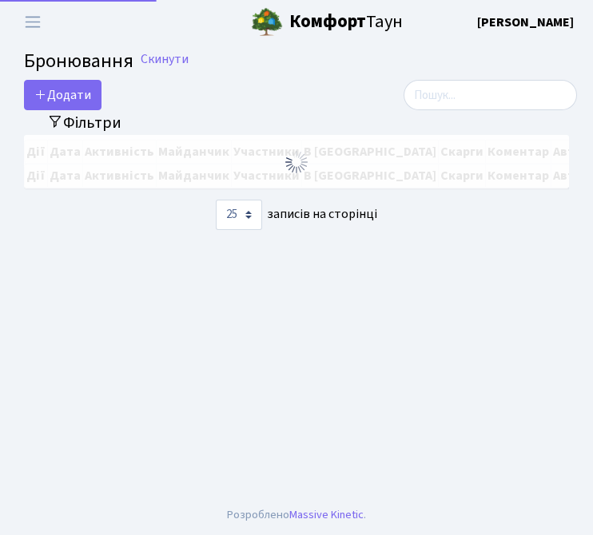 The width and height of the screenshot is (593, 535). Describe the element at coordinates (296, 162) in the screenshot. I see `img: Обробка...` at that location.